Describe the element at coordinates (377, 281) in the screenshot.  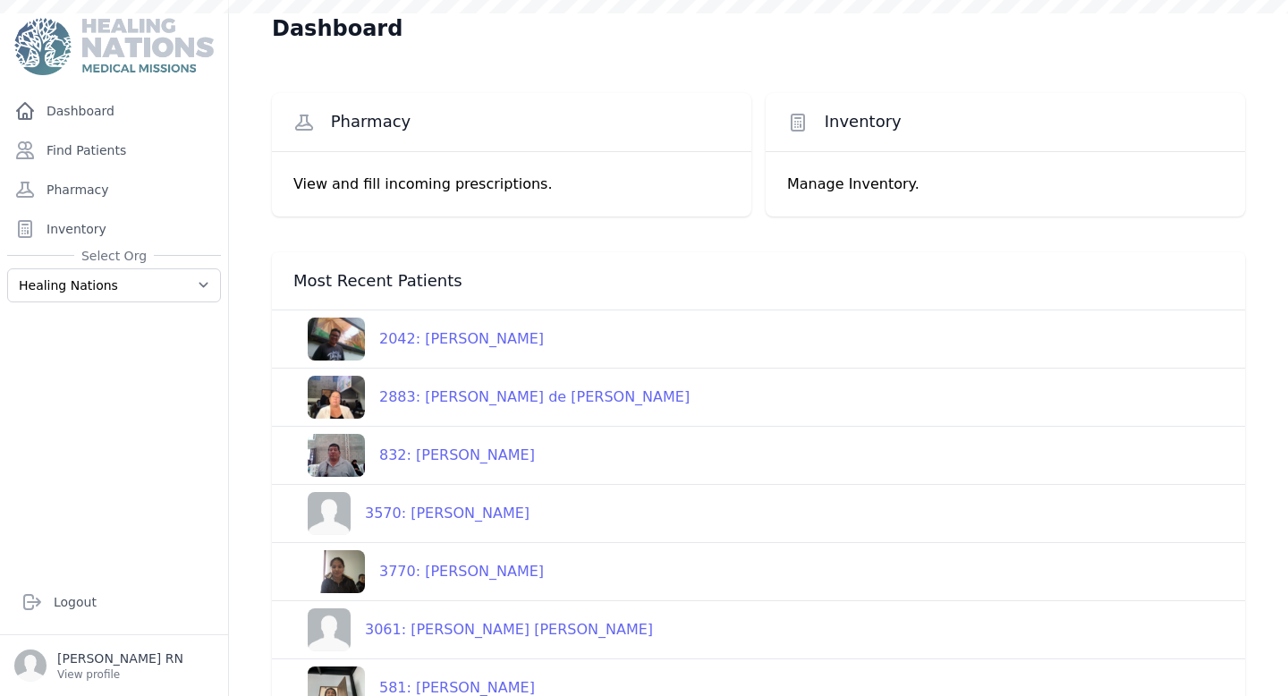
I see `span: Most Recent Patients` at that location.